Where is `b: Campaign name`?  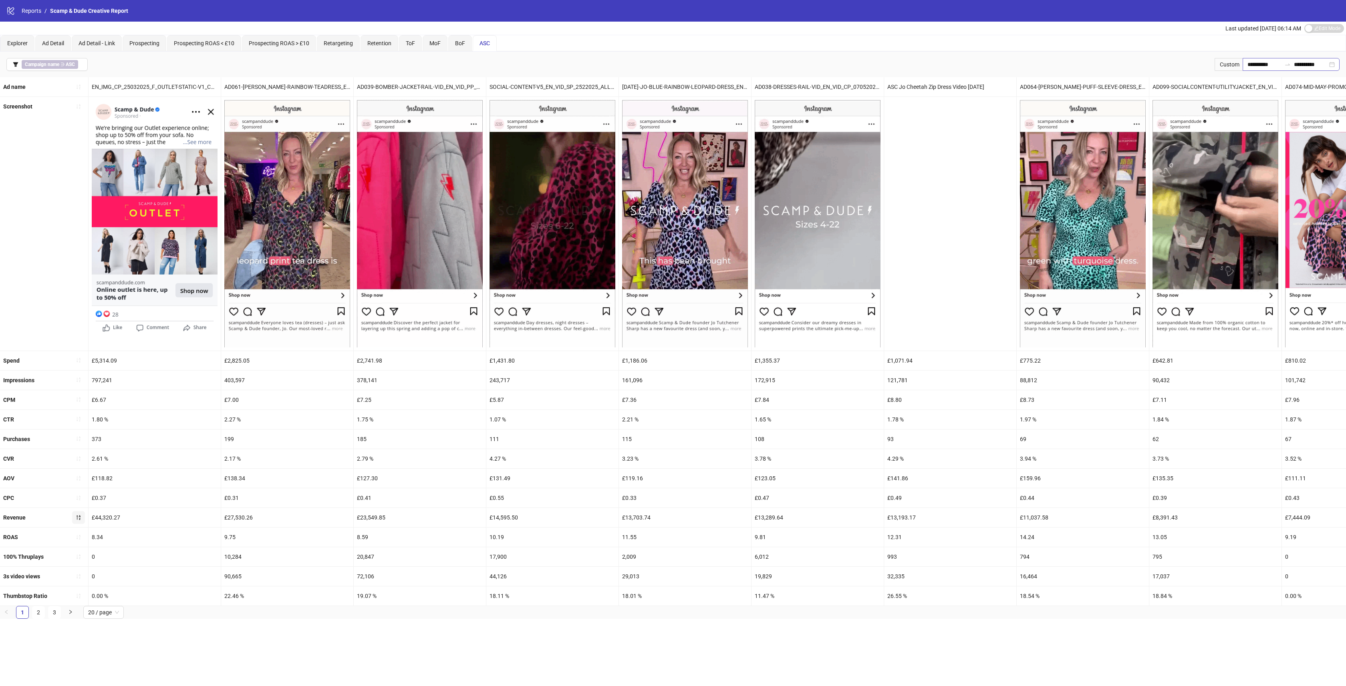 b: Campaign name is located at coordinates (42, 64).